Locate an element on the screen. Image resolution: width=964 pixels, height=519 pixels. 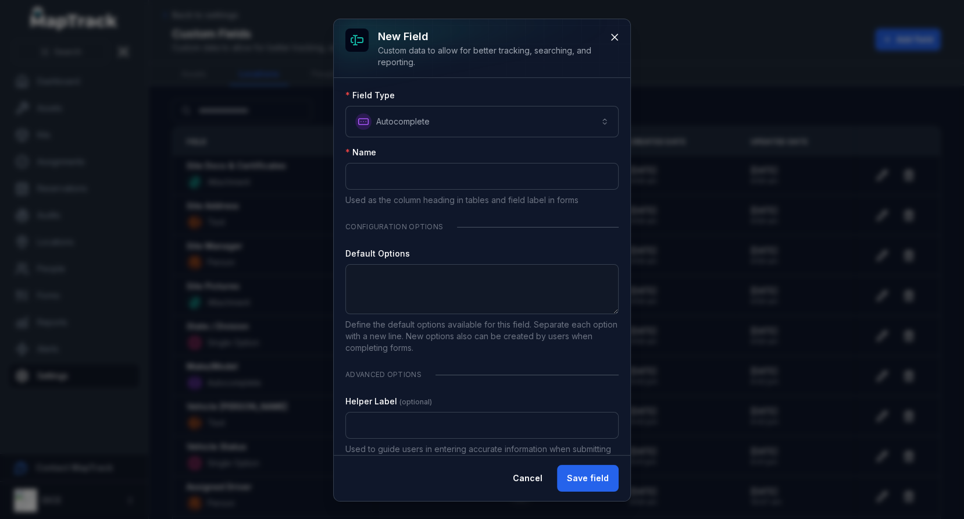
input: :r6k:-form-item-label is located at coordinates (482, 176).